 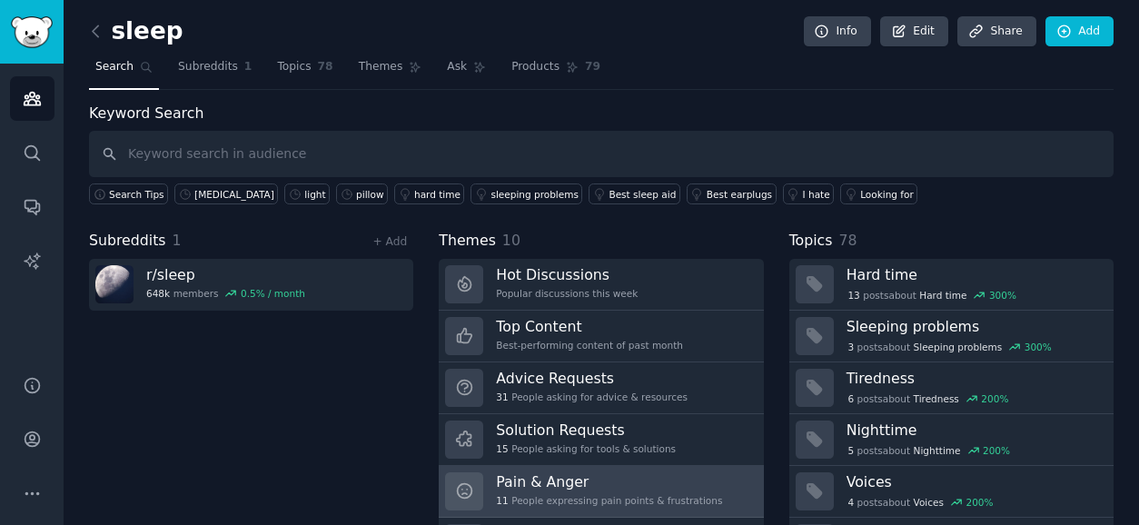 What do you see at coordinates (887, 194) in the screenshot?
I see `div: Looking for` at bounding box center [887, 194].